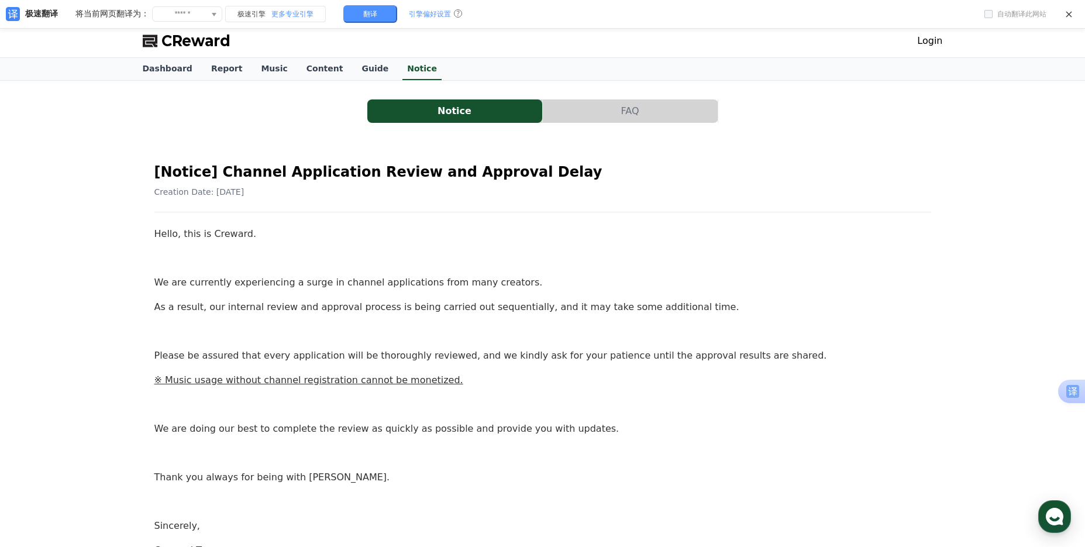 Image resolution: width=1085 pixels, height=547 pixels. Describe the element at coordinates (929, 41) in the screenshot. I see `a: Login` at that location.